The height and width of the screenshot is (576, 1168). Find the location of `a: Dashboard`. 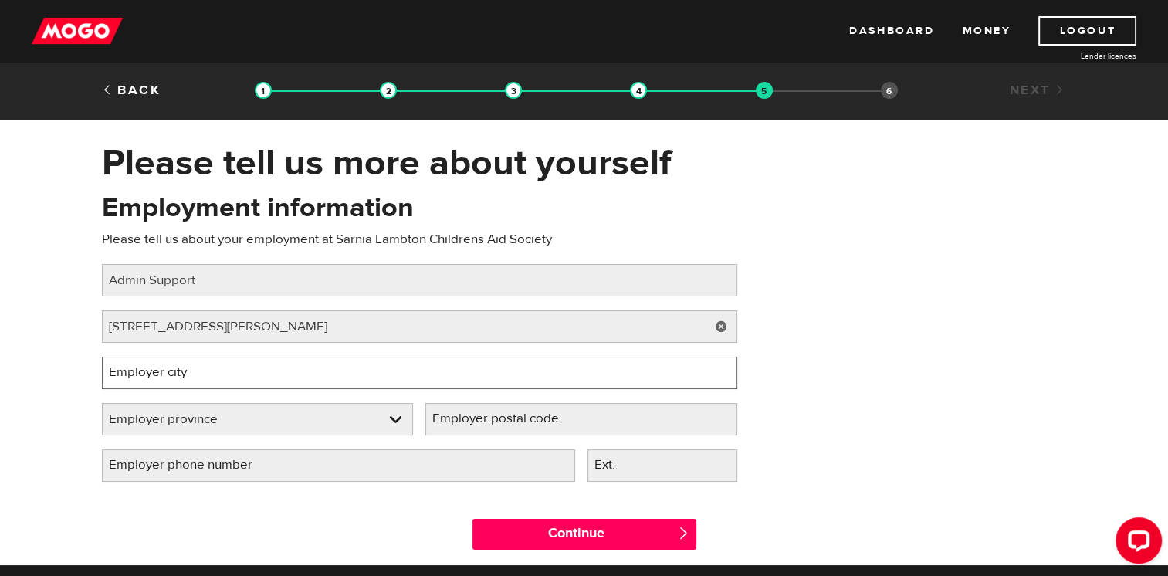

a: Dashboard is located at coordinates (891, 31).